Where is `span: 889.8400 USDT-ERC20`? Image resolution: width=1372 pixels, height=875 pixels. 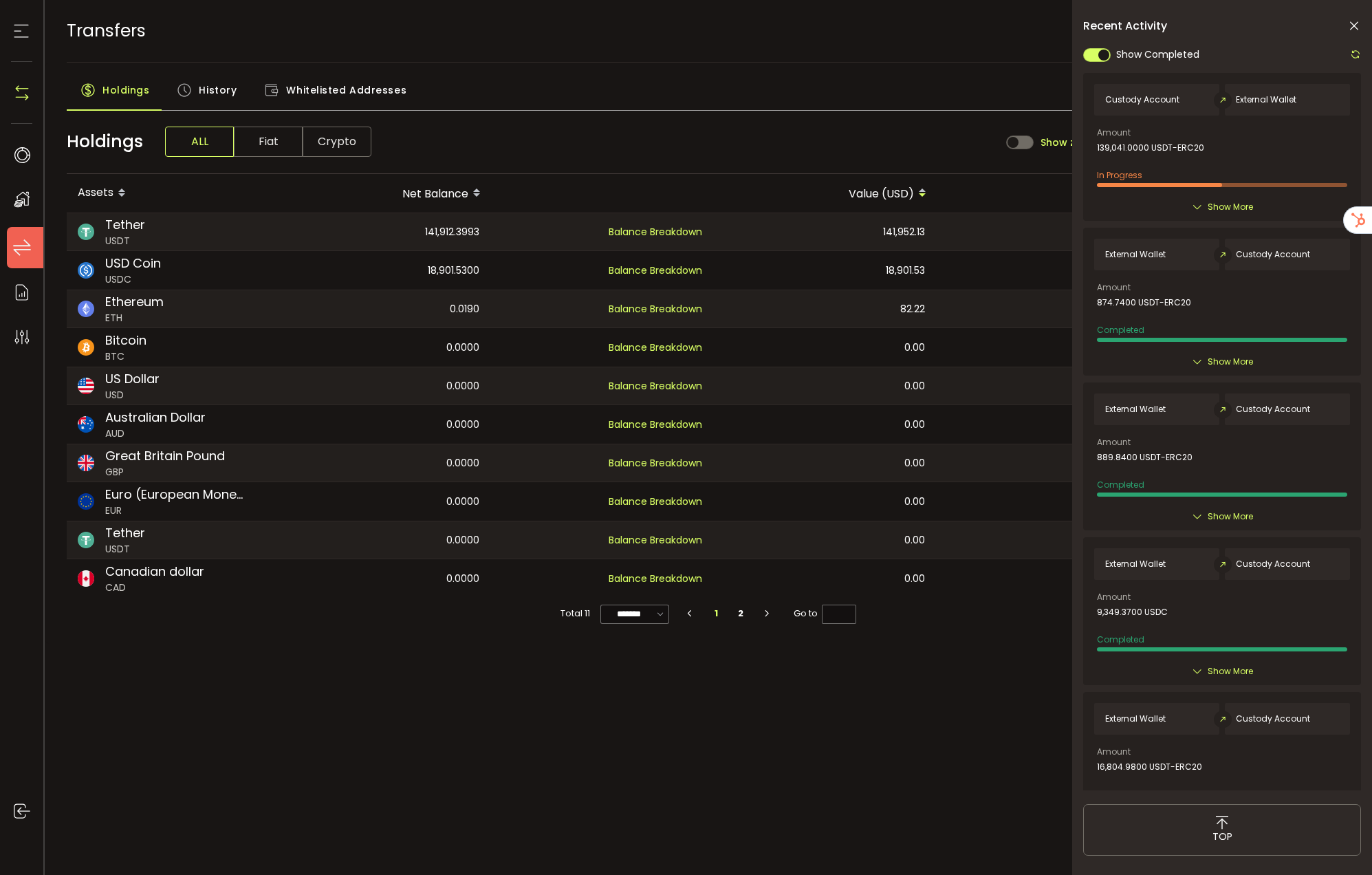
span: 889.8400 USDT-ERC20 is located at coordinates (1144, 457).